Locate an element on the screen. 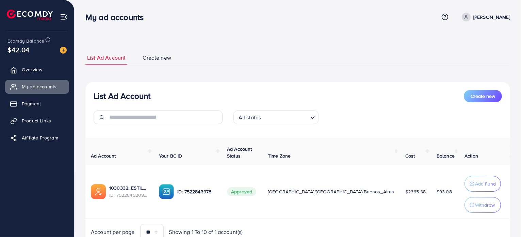 The width and height of the screenshot is (521, 237). img: logo is located at coordinates (30, 15).